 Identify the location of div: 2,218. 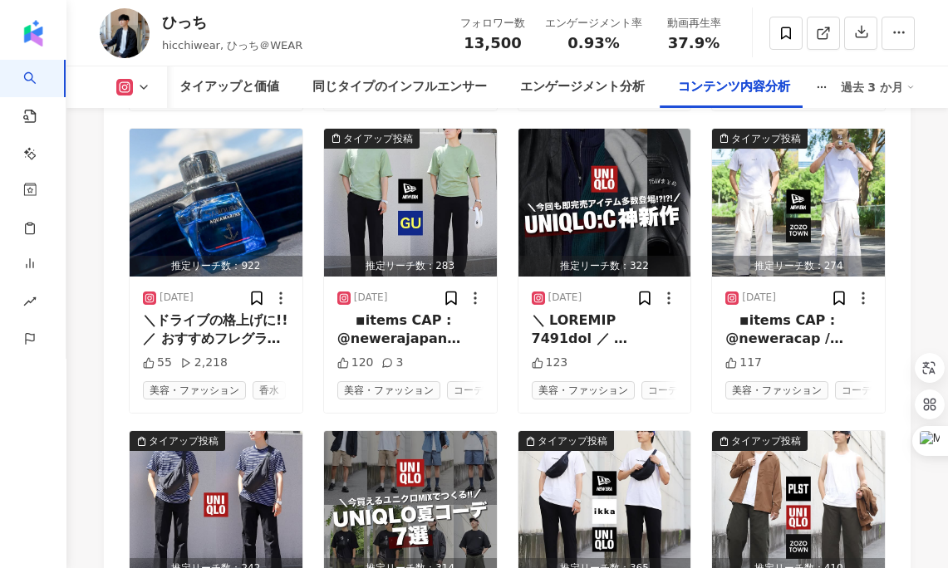
(203, 363).